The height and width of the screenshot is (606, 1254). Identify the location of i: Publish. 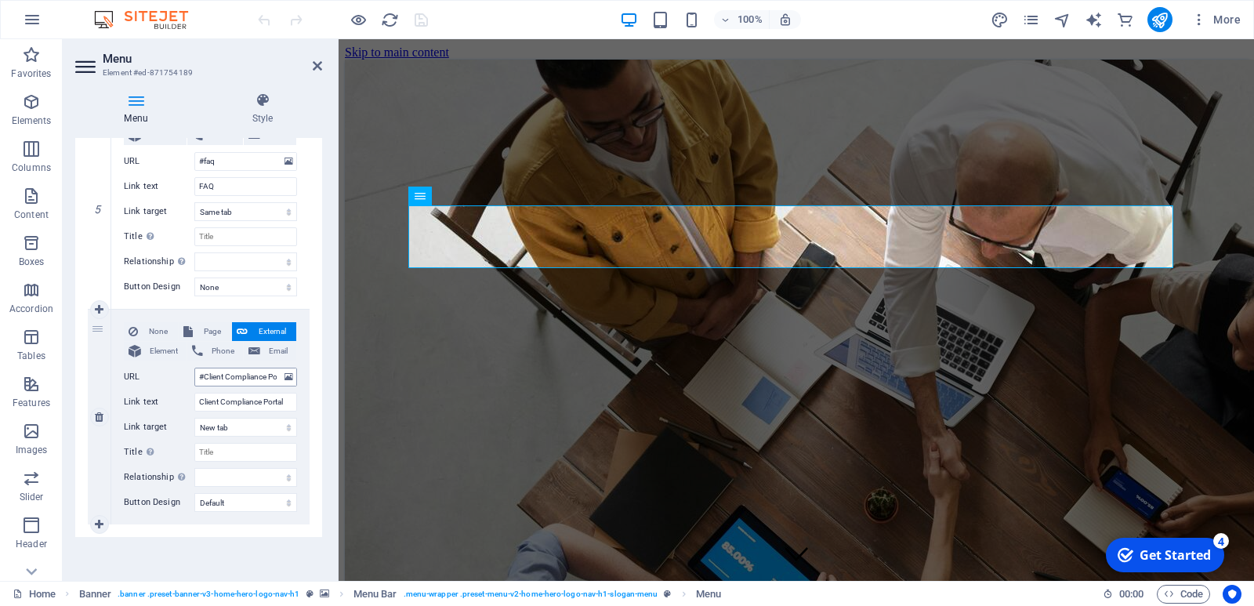
(1159, 20).